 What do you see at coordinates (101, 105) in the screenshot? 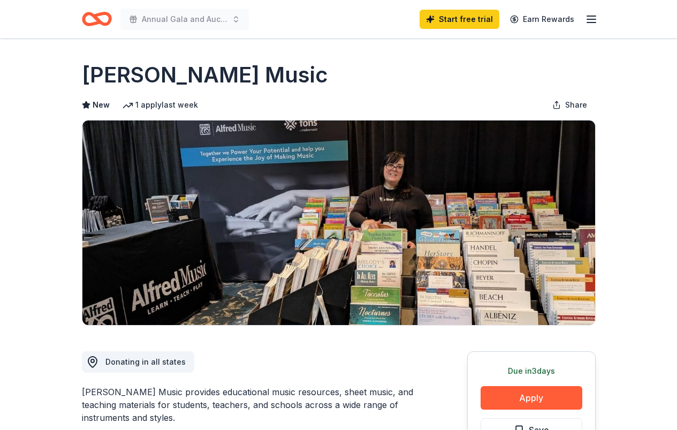
I see `span: New` at bounding box center [101, 105].